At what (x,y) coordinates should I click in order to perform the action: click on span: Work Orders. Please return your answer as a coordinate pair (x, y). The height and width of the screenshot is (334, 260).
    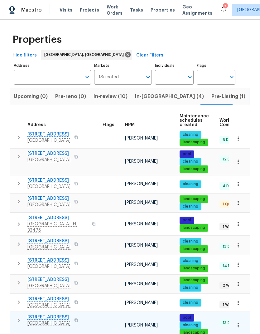
    Looking at the image, I should click on (114, 10).